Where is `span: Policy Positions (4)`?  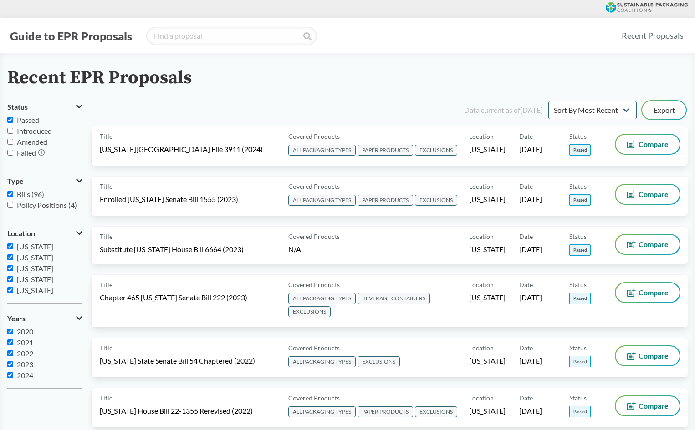 span: Policy Positions (4) is located at coordinates (47, 205).